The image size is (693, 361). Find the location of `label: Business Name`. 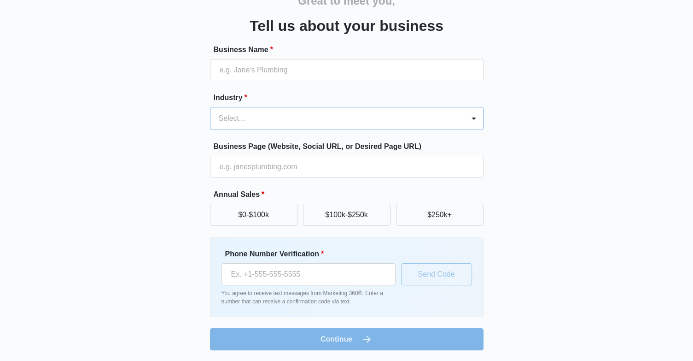

label: Business Name is located at coordinates (350, 50).